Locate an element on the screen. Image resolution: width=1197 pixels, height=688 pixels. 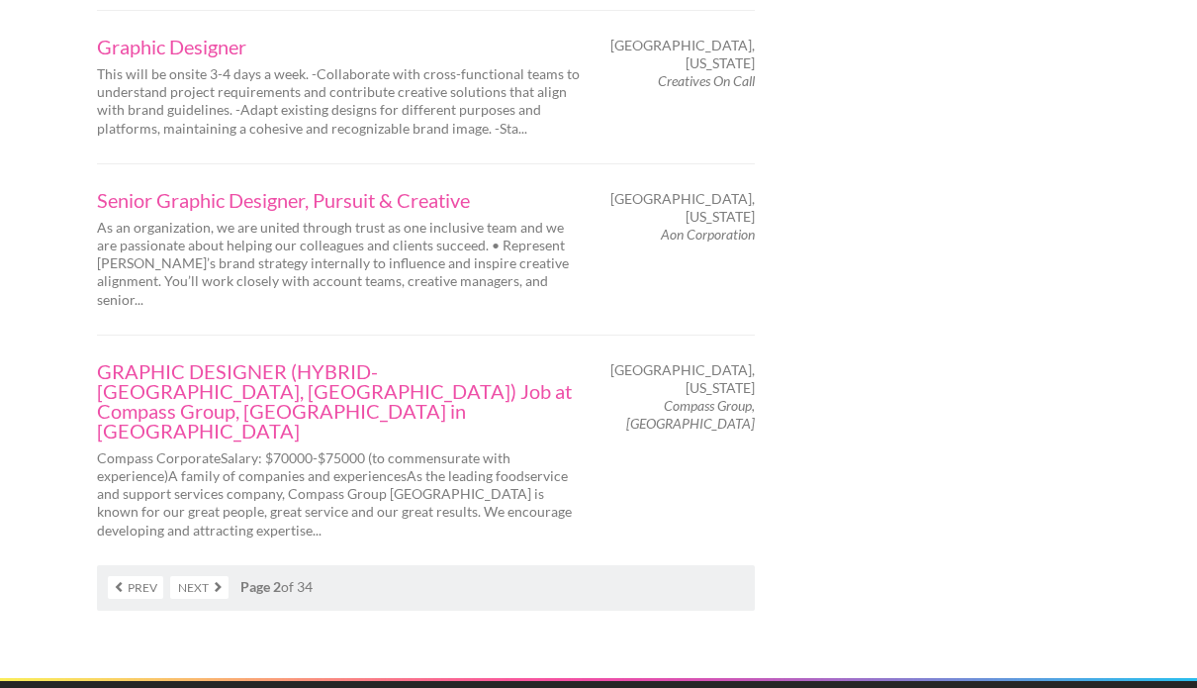
strong: Page 2 is located at coordinates (260, 586).